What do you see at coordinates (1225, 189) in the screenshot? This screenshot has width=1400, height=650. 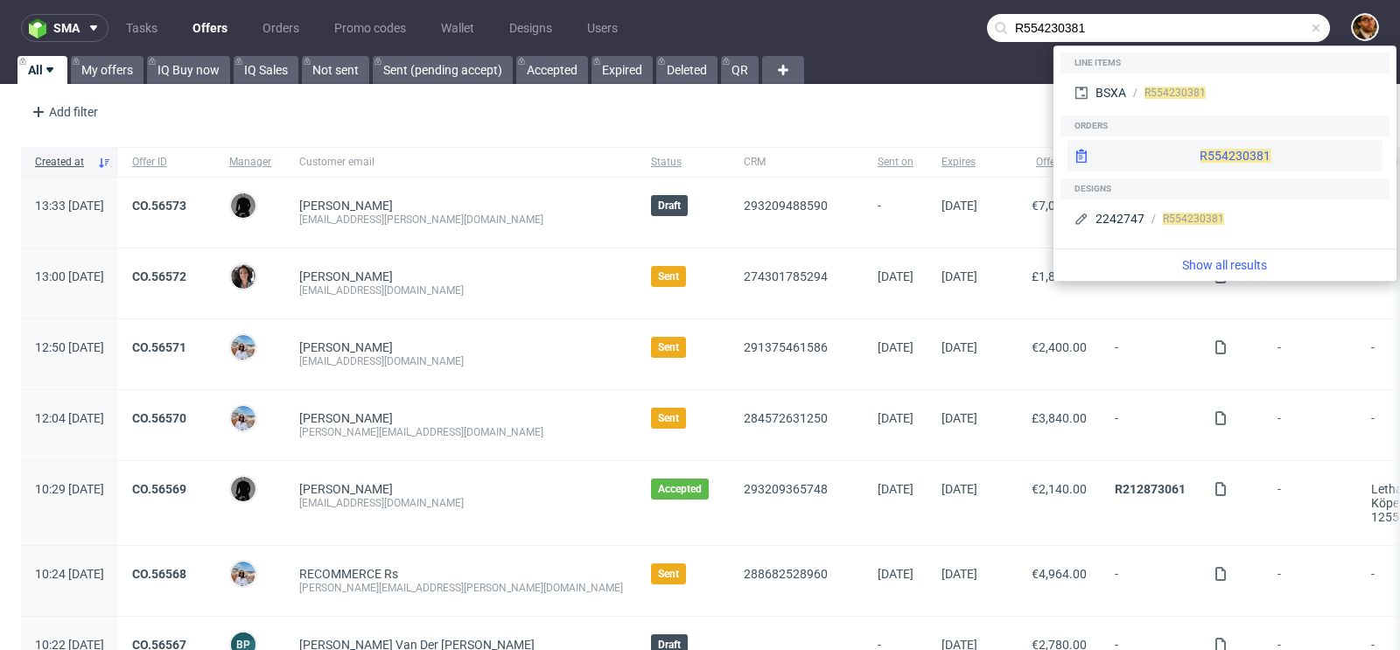 I see `div: Designs` at bounding box center [1225, 189].